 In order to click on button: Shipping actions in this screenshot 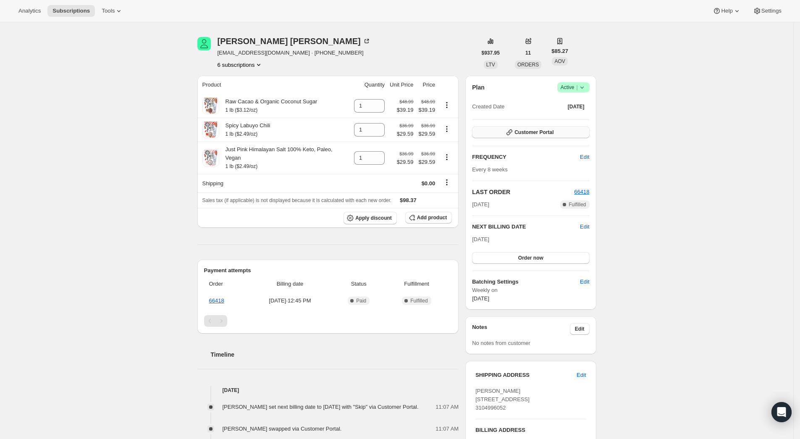, I will do `click(447, 182)`.